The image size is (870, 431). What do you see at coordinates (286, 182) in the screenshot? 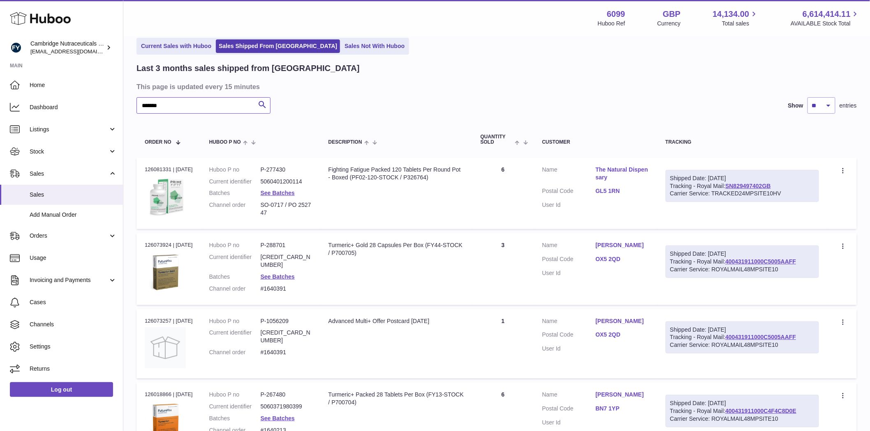
I see `dd: 5060401200114` at bounding box center [286, 182].